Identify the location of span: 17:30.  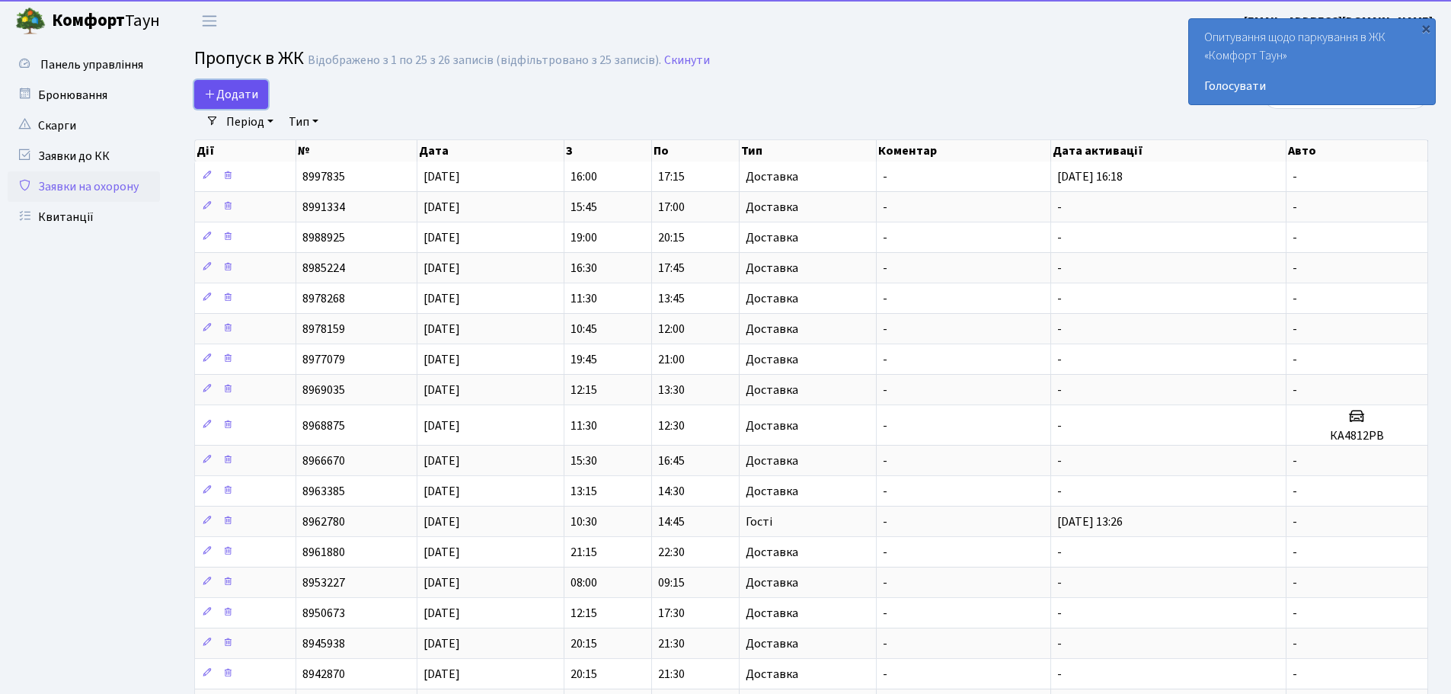
(671, 613).